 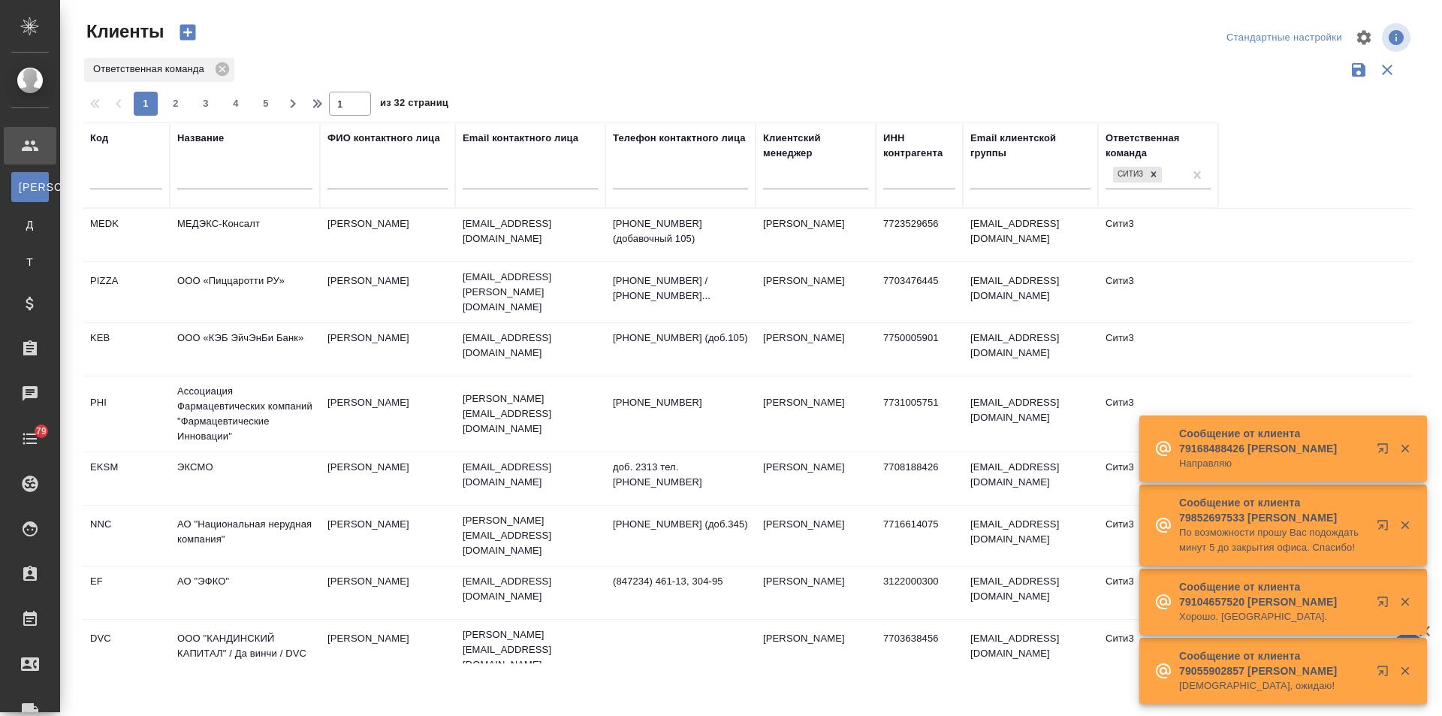 What do you see at coordinates (126, 593) in the screenshot?
I see `td: EF` at bounding box center [126, 593].